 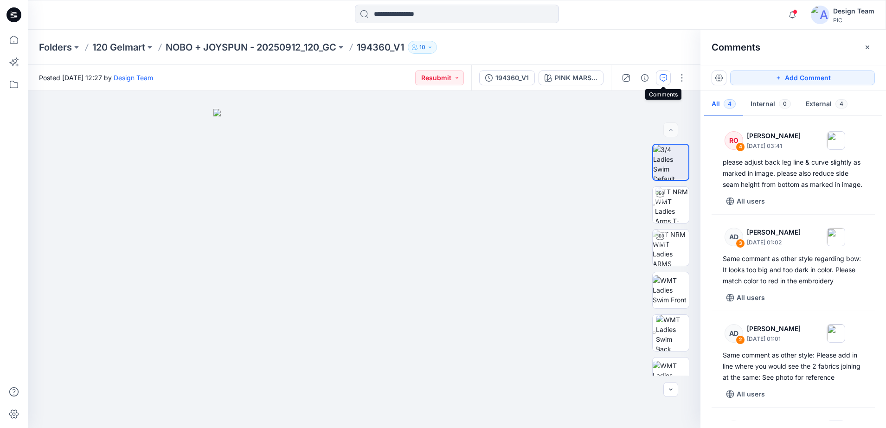 I want to click on div: 3, so click(x=740, y=244).